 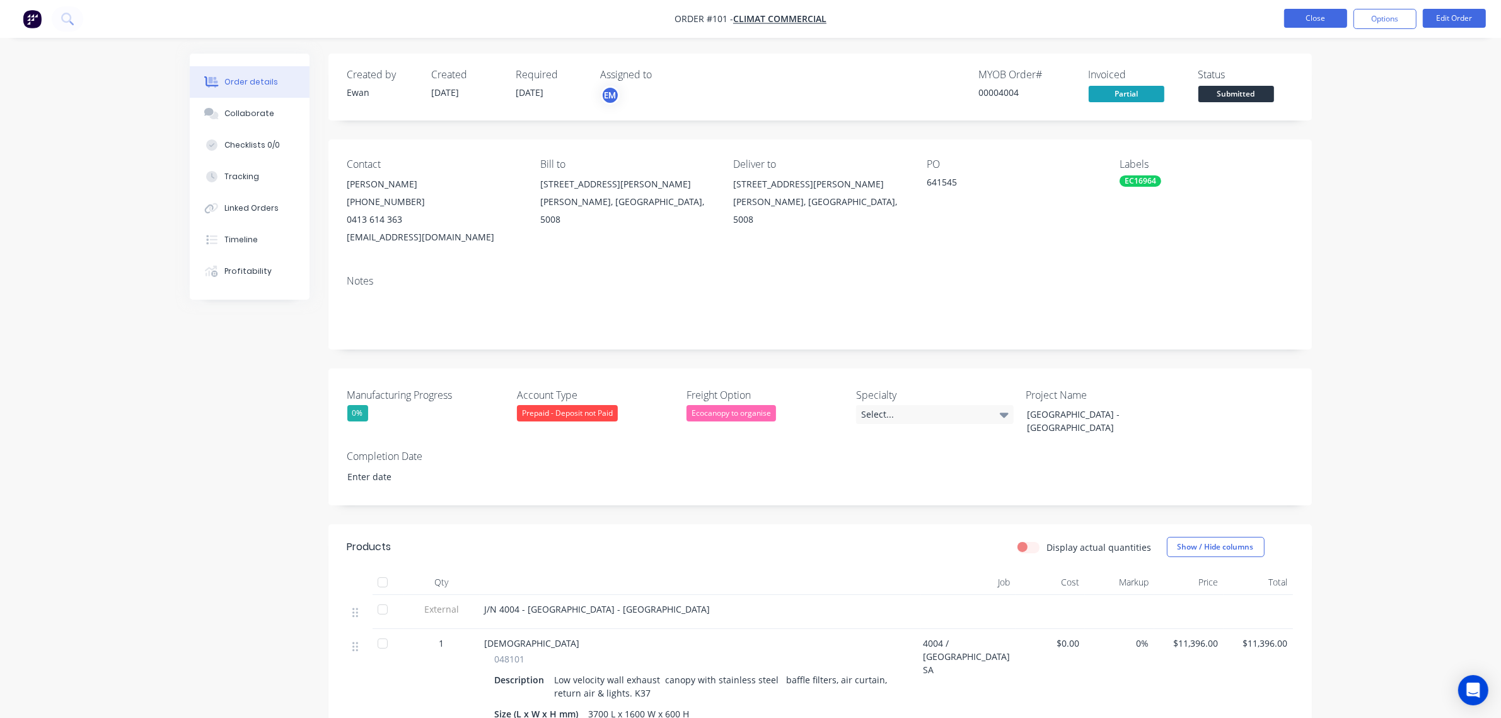 I want to click on div: Ecocanopy to organise, so click(x=731, y=413).